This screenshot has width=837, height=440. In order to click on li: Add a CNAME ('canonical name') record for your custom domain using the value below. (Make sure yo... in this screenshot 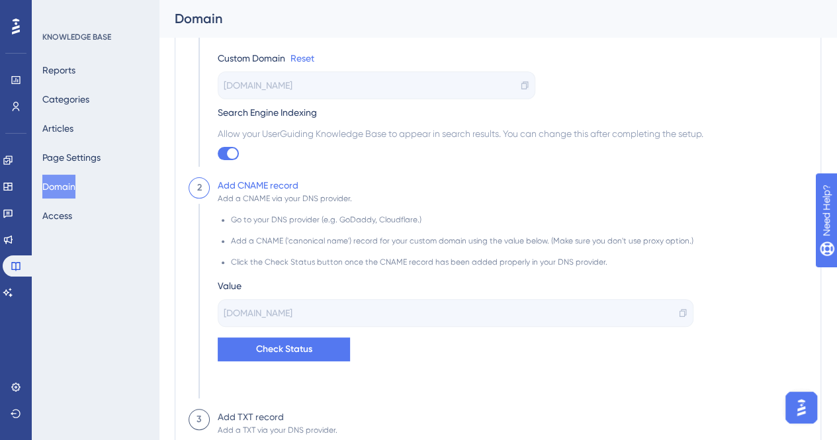, I will do `click(462, 246)`.